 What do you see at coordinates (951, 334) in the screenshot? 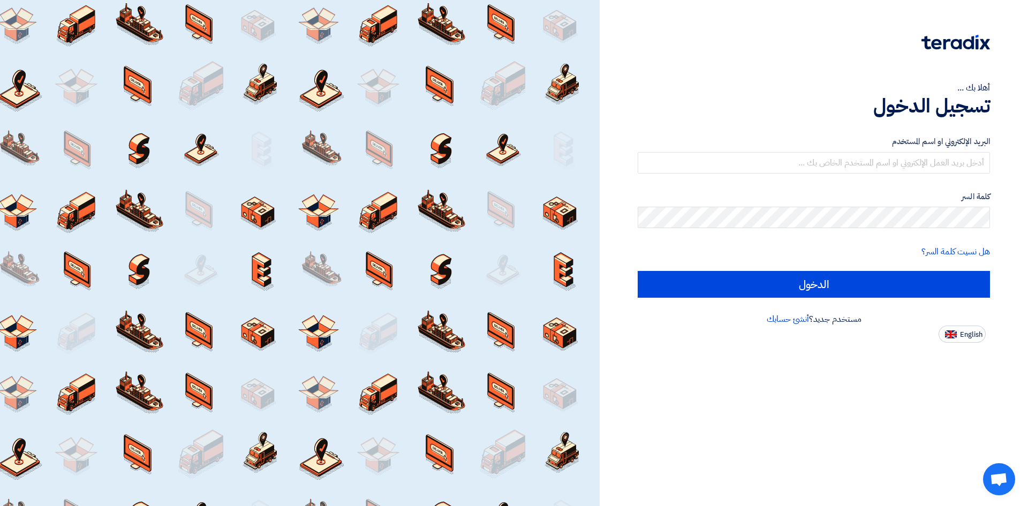
I see `img: en-US.png` at bounding box center [951, 334].